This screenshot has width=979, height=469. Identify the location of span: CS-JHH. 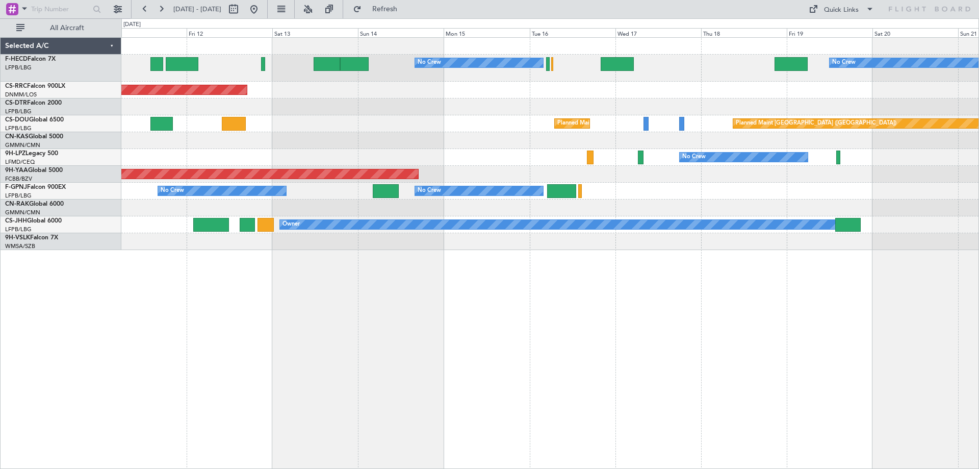
(16, 221).